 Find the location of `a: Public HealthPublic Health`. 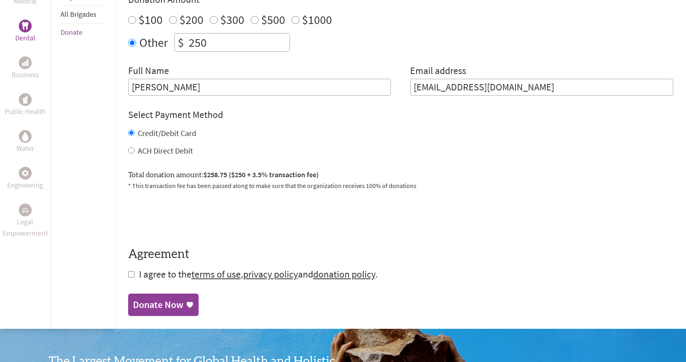

a: Public HealthPublic Health is located at coordinates (25, 105).